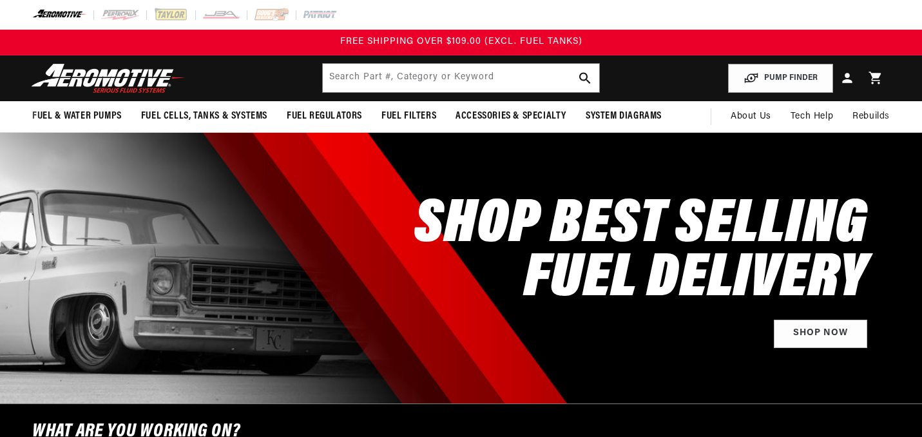 The height and width of the screenshot is (437, 922). What do you see at coordinates (77, 116) in the screenshot?
I see `span: Fuel & Water Pumps` at bounding box center [77, 116].